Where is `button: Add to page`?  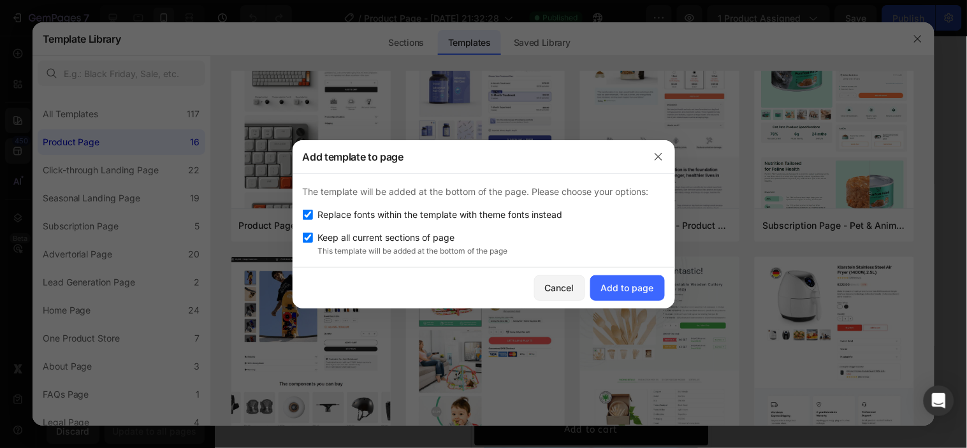 button: Add to page is located at coordinates (627, 288).